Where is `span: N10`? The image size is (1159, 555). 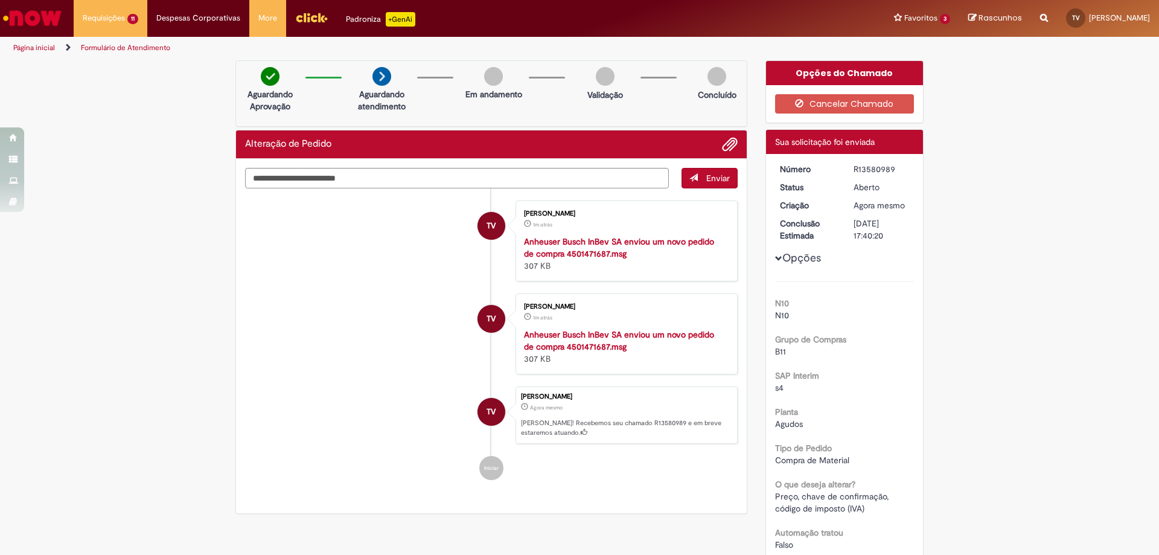 span: N10 is located at coordinates (782, 315).